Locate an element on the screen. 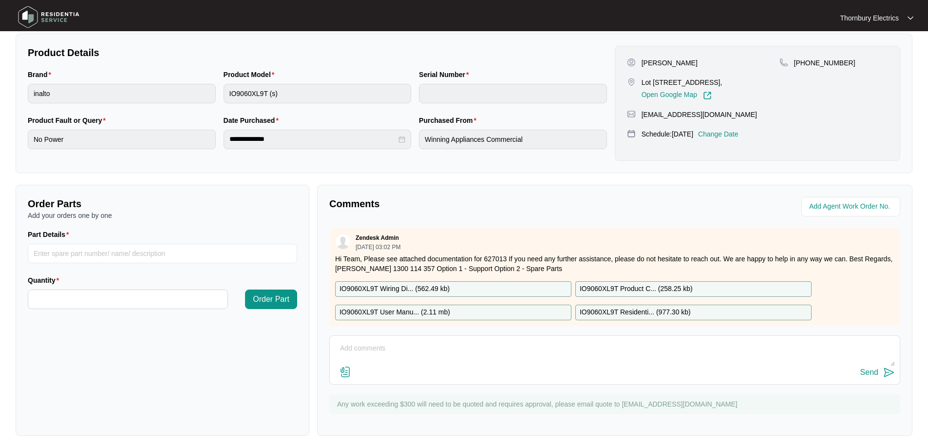 Image resolution: width=928 pixels, height=448 pixels. p: Hi Team, Please see attached documentation for 627013 If you need any further assistance, please ... is located at coordinates (615, 263).